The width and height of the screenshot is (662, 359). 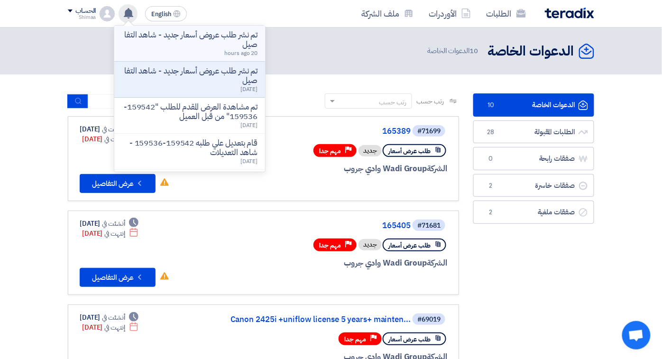 I want to click on div: #69019, so click(x=429, y=320).